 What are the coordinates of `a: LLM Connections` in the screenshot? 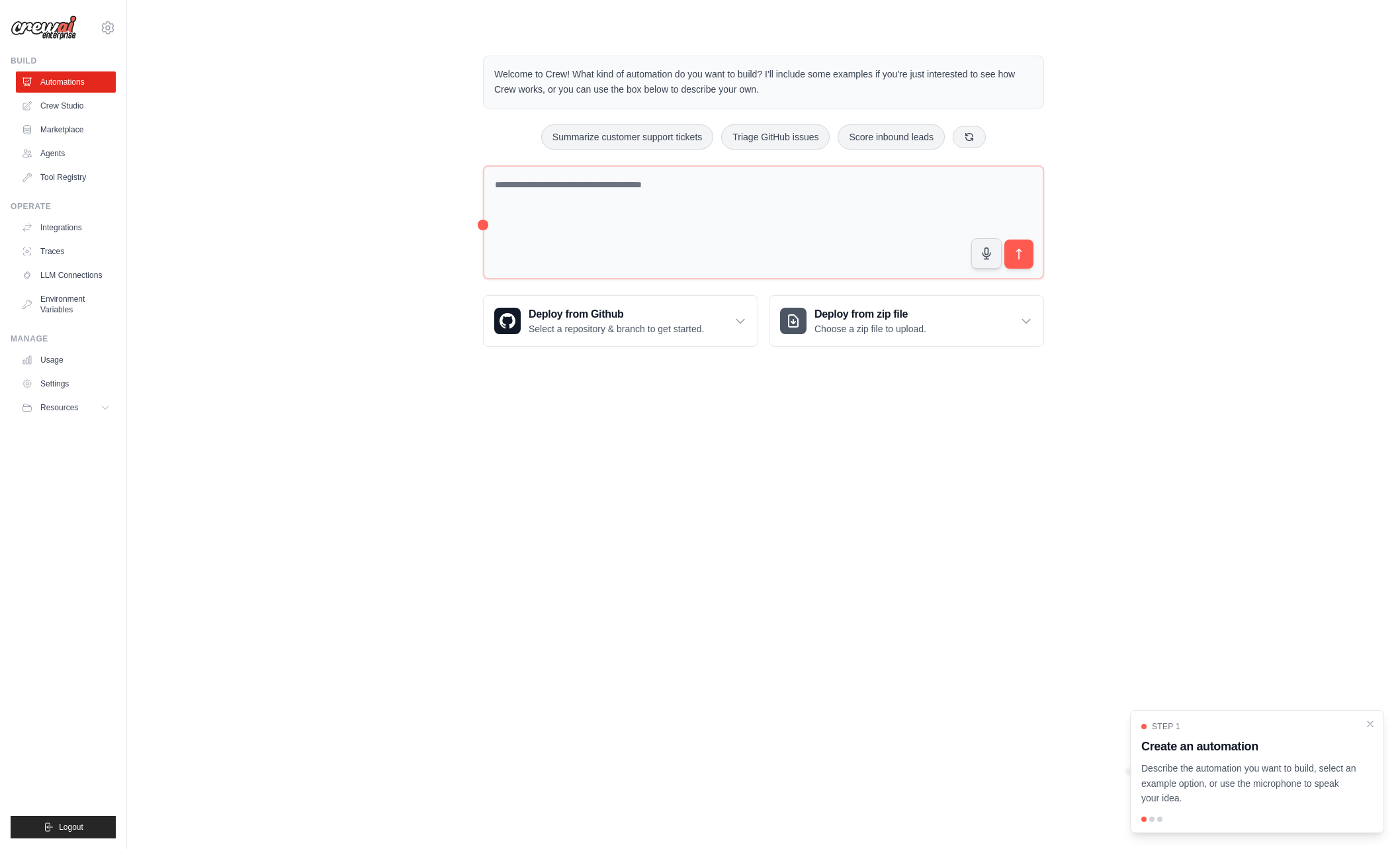 It's located at (65, 275).